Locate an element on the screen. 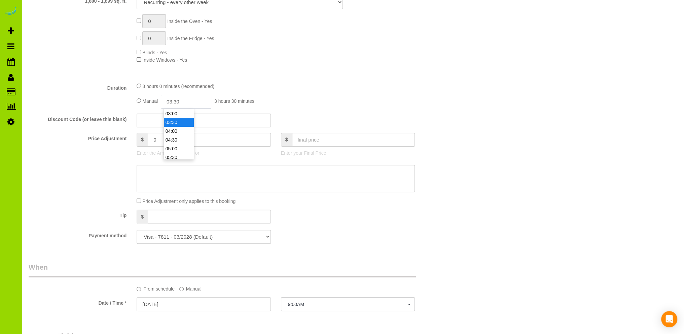 Image resolution: width=684 pixels, height=334 pixels. li: 04:00 is located at coordinates (179, 131).